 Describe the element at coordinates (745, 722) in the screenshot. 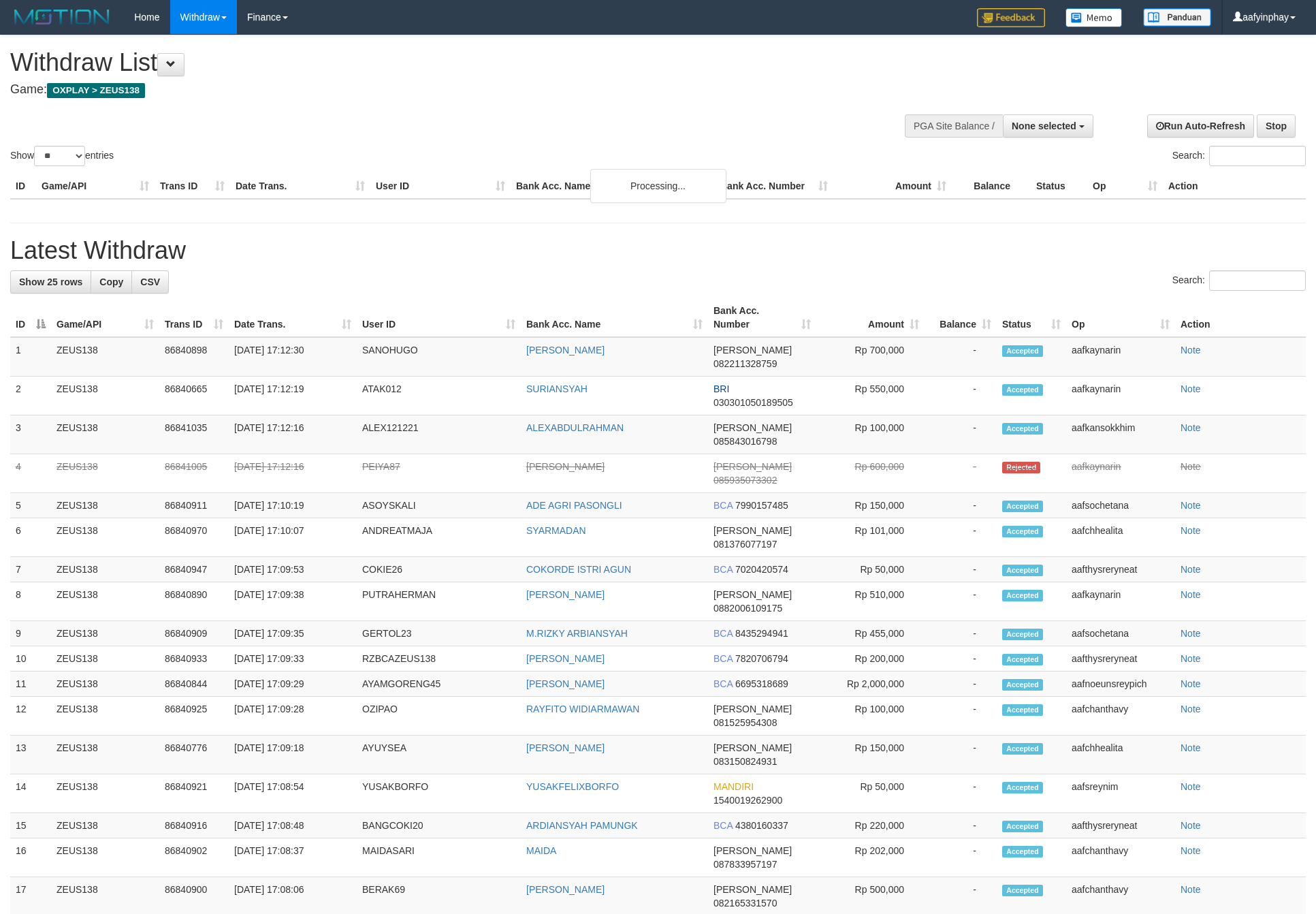

I see `span: Copy 081525954308 to clipboard` at that location.